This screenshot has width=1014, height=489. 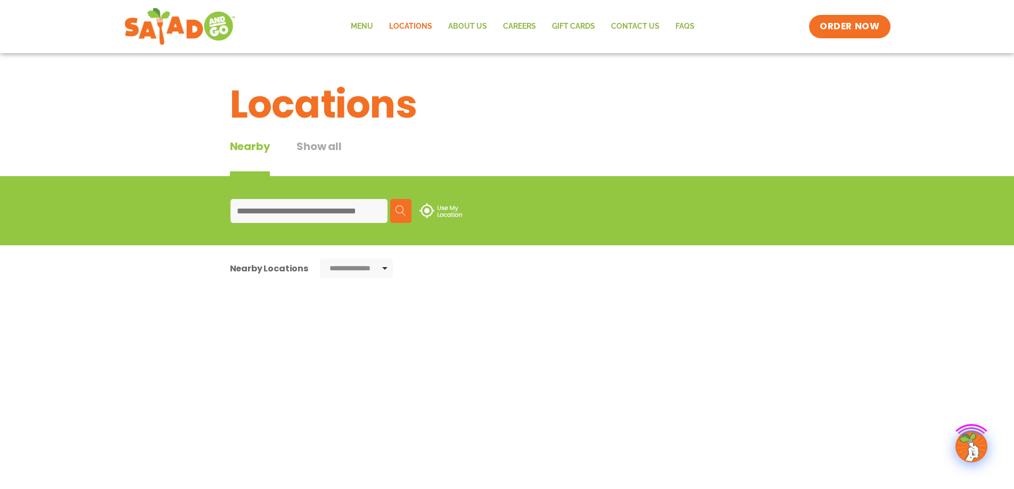 What do you see at coordinates (468, 27) in the screenshot?
I see `a: About Us` at bounding box center [468, 27].